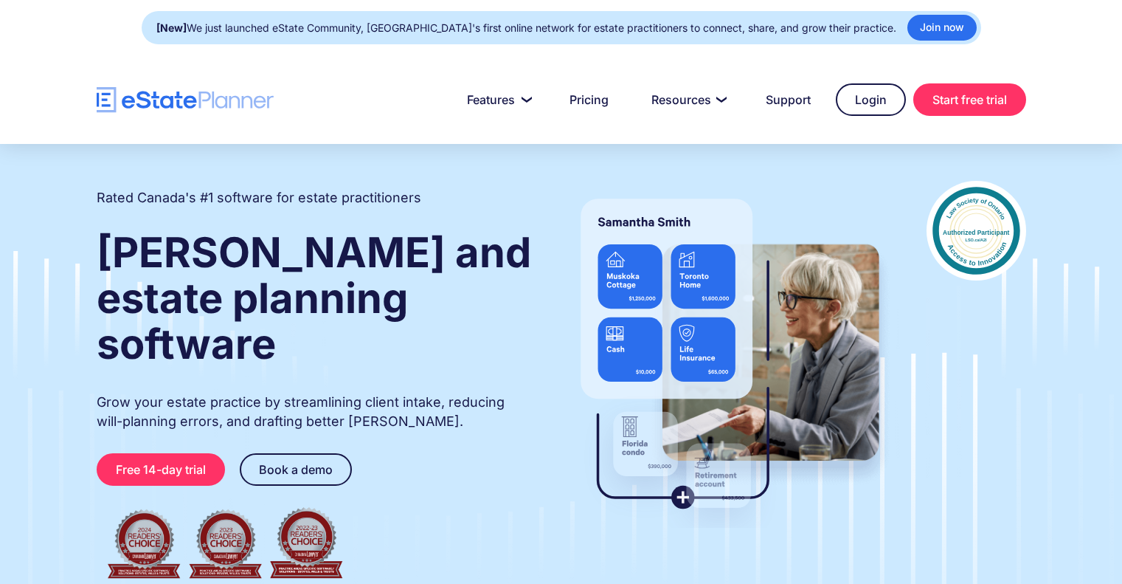  What do you see at coordinates (788, 100) in the screenshot?
I see `a: Support` at bounding box center [788, 100].